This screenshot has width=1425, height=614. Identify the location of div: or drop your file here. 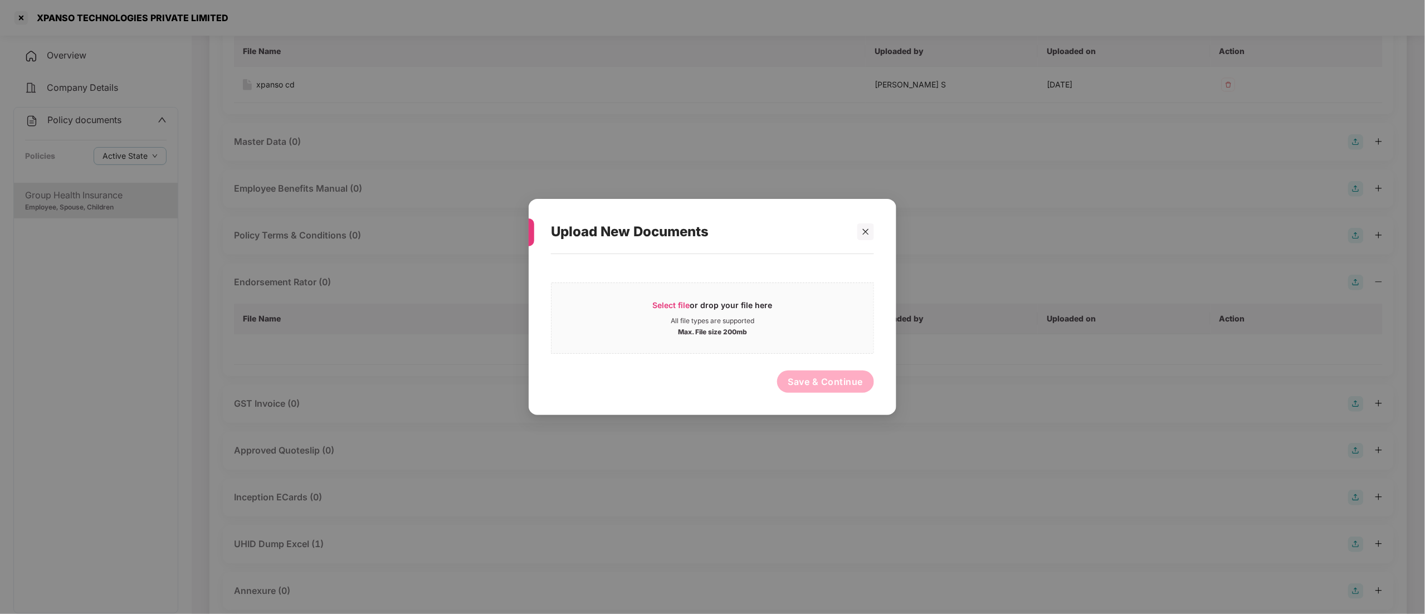
(712, 308).